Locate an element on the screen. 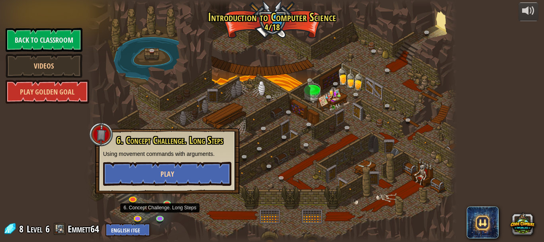 This screenshot has height=242, width=544. img: level-banner-started.png is located at coordinates (167, 196).